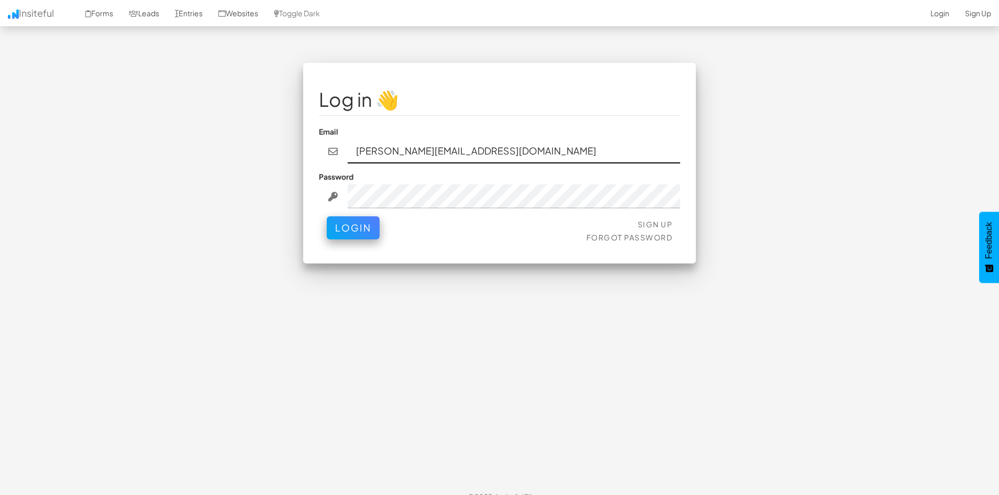 Image resolution: width=999 pixels, height=495 pixels. Describe the element at coordinates (514, 151) in the screenshot. I see `input: john@doe.com` at that location.